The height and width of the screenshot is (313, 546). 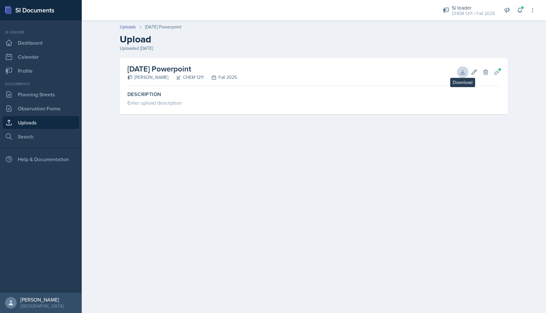 I want to click on button: Download, so click(x=463, y=72).